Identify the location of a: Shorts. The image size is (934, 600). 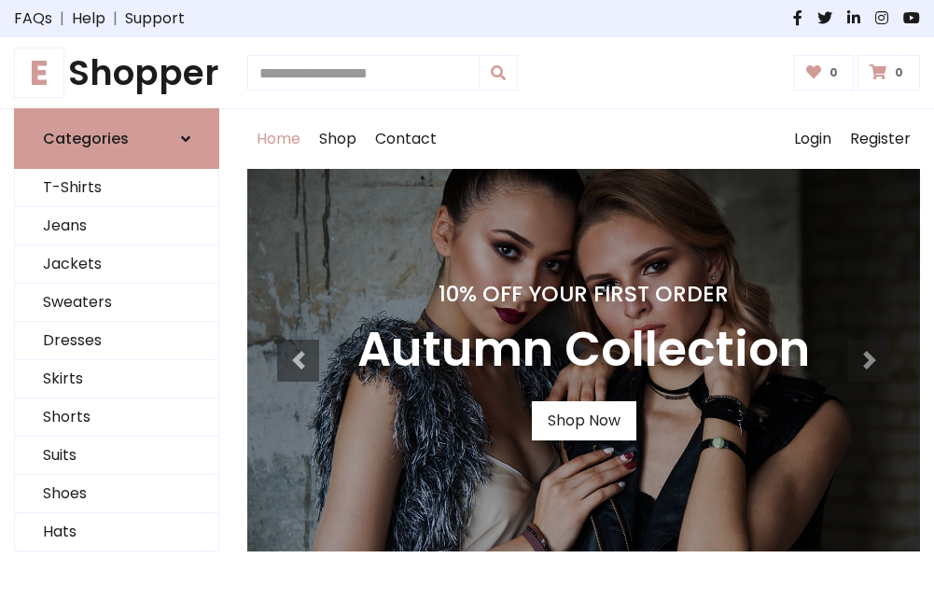
(117, 417).